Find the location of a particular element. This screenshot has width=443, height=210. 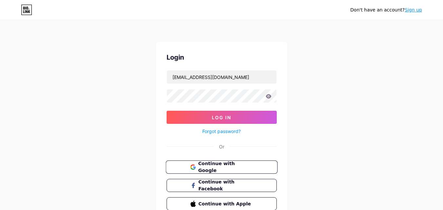

button: Continue with Facebook is located at coordinates (222, 186).